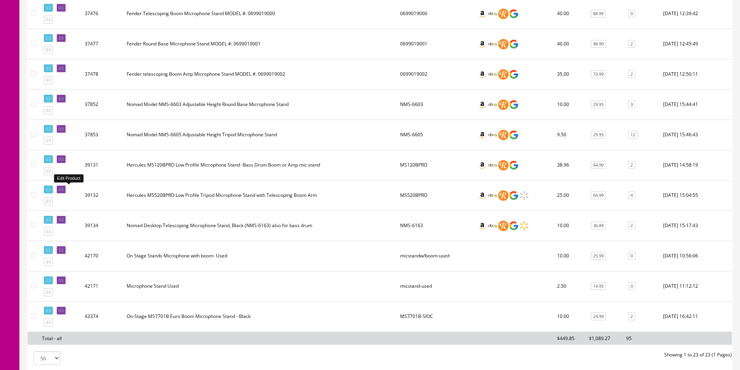  What do you see at coordinates (570, 286) in the screenshot?
I see `td: 2.50` at bounding box center [570, 286].